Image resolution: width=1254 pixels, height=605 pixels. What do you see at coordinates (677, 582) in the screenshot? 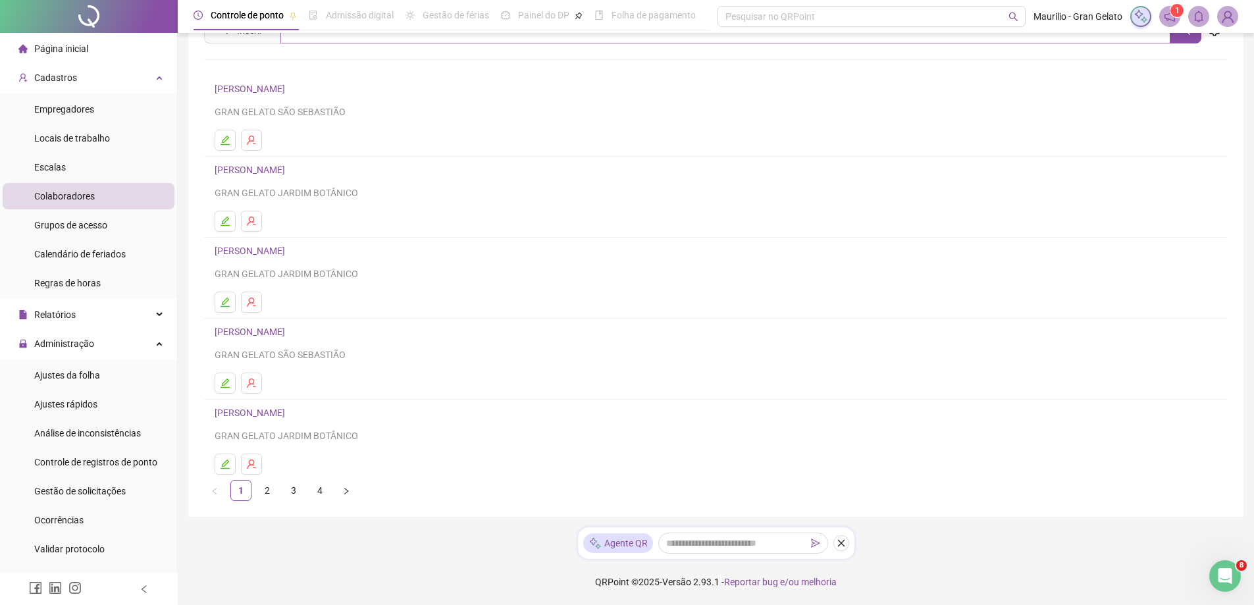
I see `span: Versão` at bounding box center [677, 582].